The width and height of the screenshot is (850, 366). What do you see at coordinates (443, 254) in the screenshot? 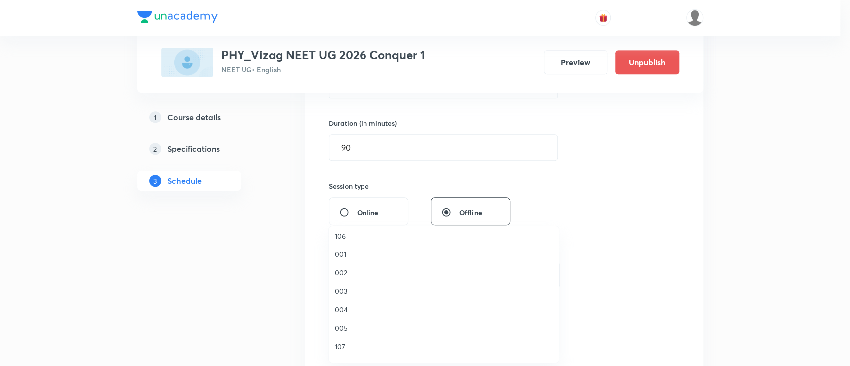
I see `span: 001` at bounding box center [443, 254].